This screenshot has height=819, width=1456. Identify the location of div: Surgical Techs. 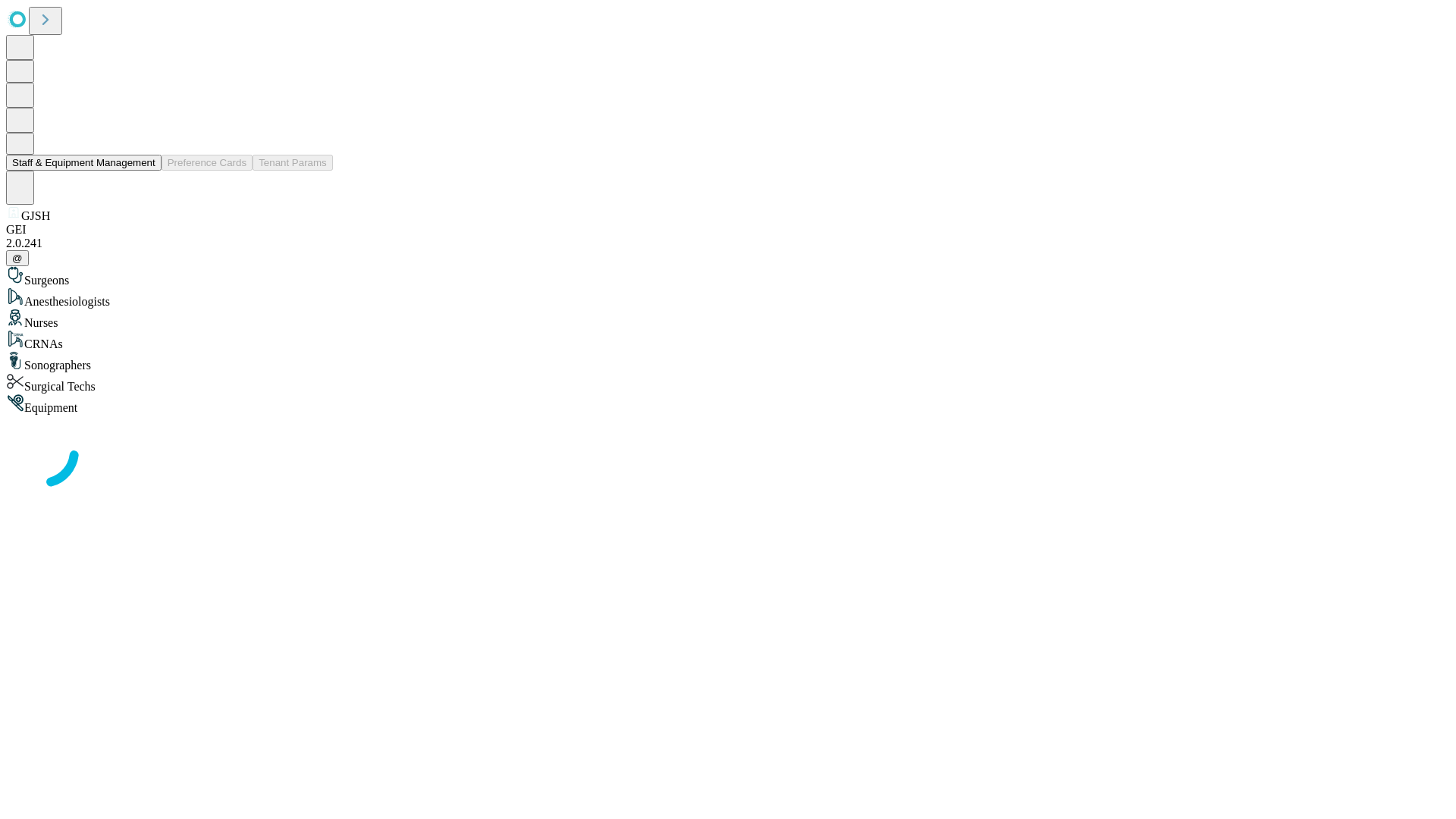
(728, 383).